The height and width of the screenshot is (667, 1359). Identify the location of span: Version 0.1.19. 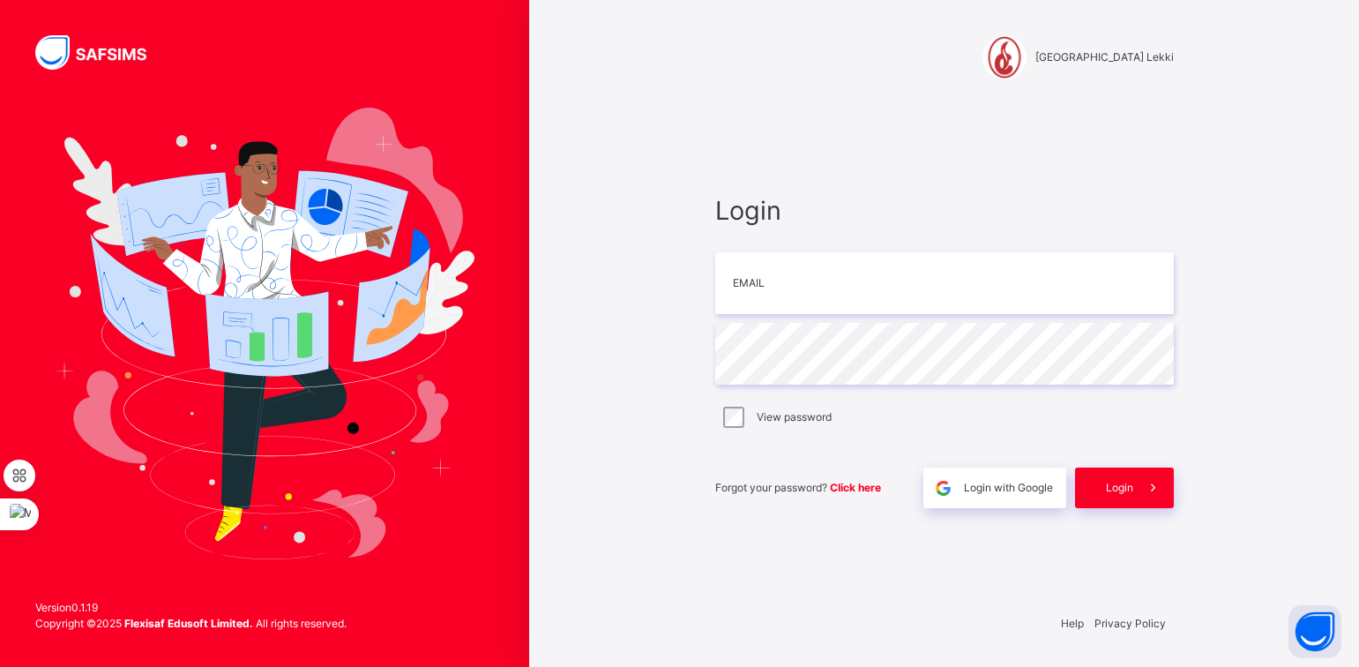
(190, 607).